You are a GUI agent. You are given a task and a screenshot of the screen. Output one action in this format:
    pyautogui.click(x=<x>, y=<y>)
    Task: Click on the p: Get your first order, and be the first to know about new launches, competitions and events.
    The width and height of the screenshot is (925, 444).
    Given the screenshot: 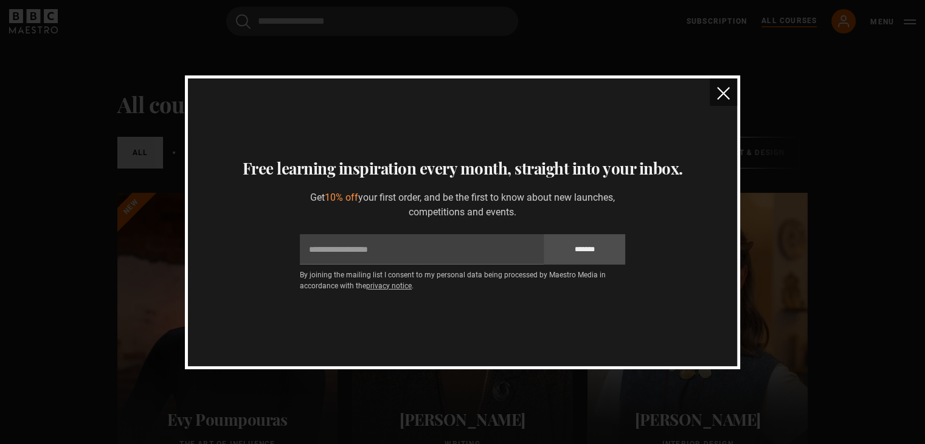 What is the action you would take?
    pyautogui.click(x=462, y=205)
    